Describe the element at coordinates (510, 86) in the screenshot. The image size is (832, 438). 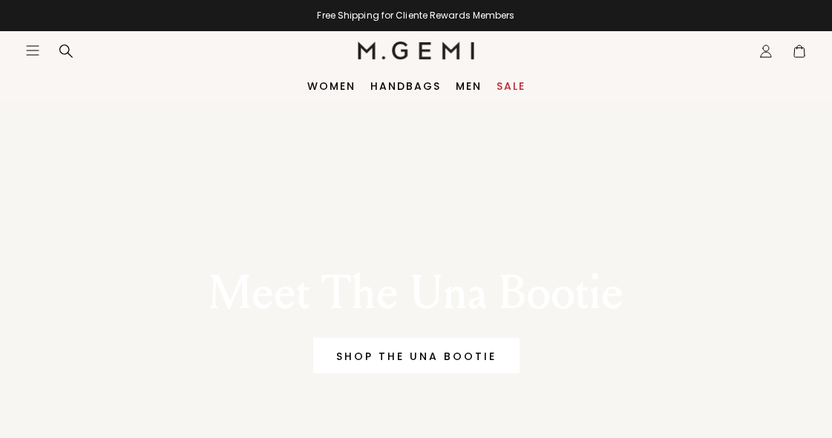
I see `a: Sale` at that location.